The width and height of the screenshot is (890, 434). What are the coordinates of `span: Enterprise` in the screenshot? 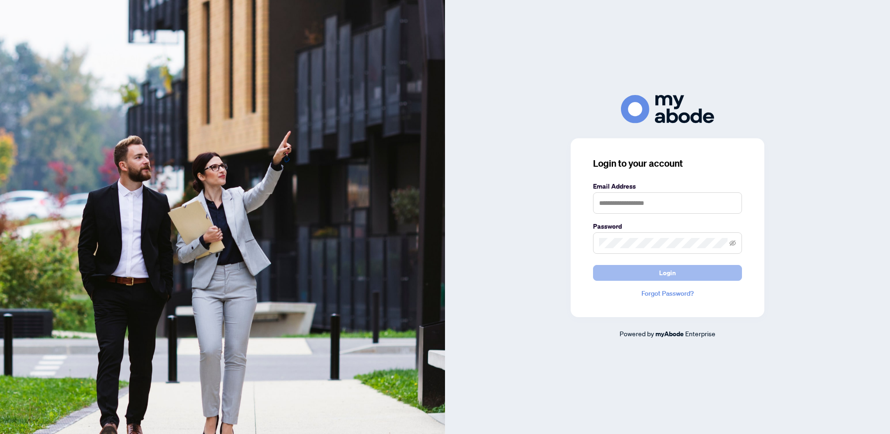 It's located at (700, 333).